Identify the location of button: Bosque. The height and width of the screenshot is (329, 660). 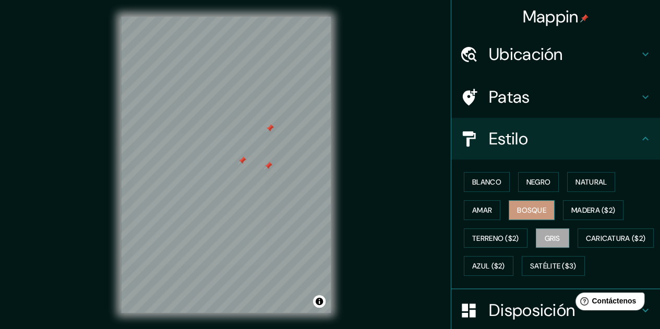
(532, 210).